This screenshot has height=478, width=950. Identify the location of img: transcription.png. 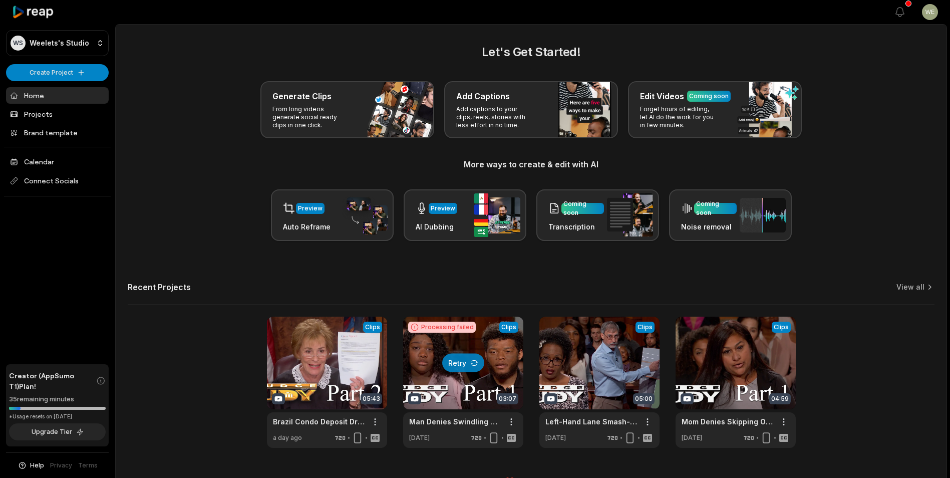
(630, 215).